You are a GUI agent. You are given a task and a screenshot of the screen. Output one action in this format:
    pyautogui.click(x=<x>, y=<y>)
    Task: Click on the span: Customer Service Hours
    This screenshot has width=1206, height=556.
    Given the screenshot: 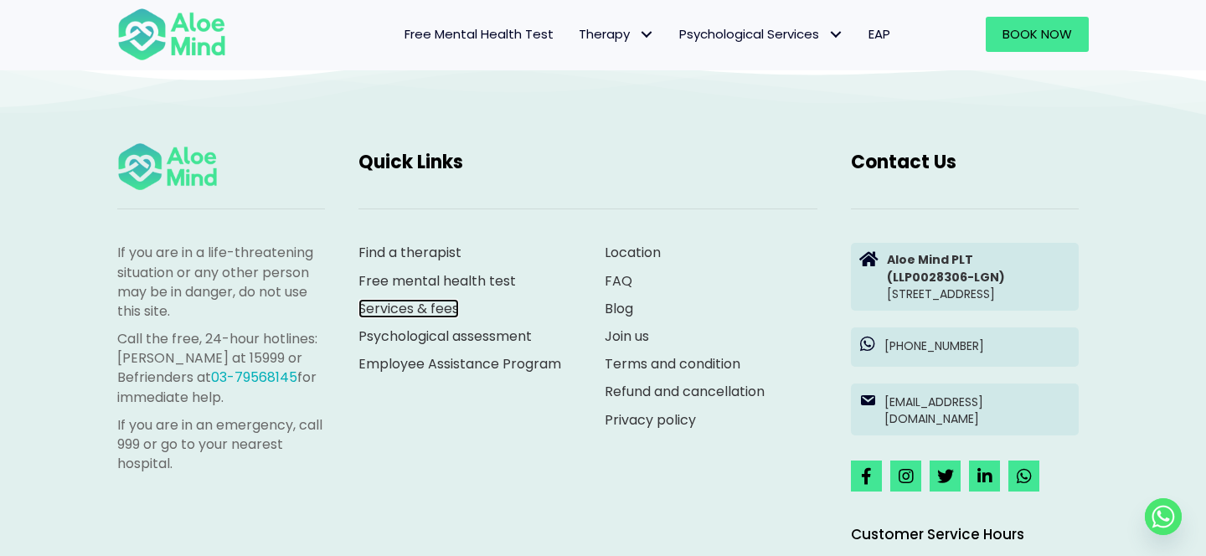 What is the action you would take?
    pyautogui.click(x=937, y=534)
    